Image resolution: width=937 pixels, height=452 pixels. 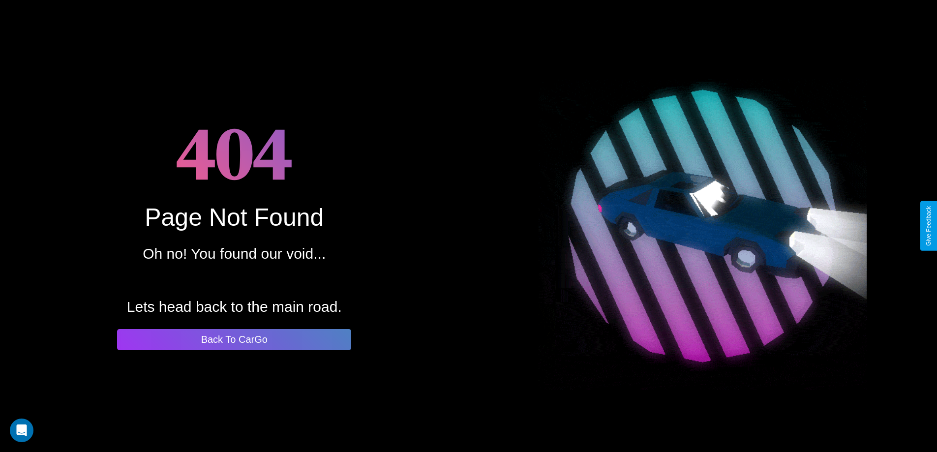 I want to click on img: spinning car, so click(x=702, y=226).